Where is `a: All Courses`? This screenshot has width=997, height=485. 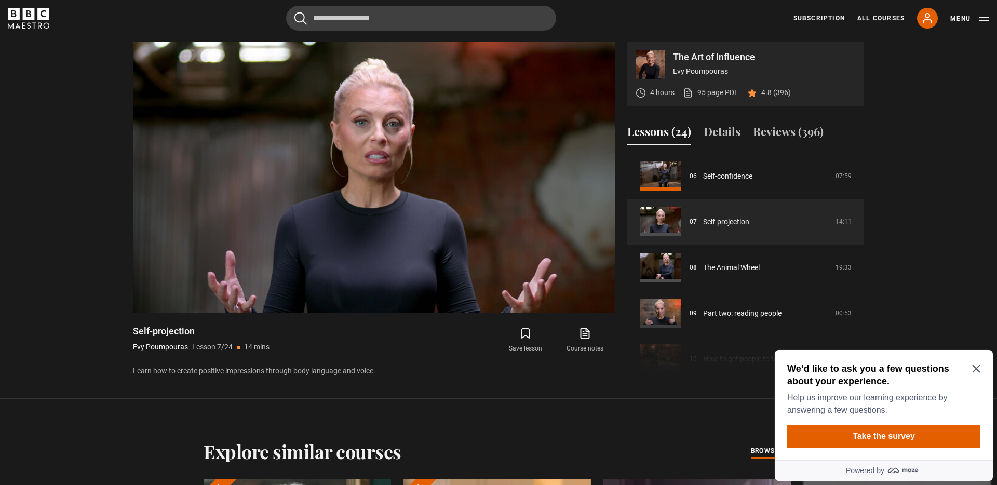 a: All Courses is located at coordinates (881, 18).